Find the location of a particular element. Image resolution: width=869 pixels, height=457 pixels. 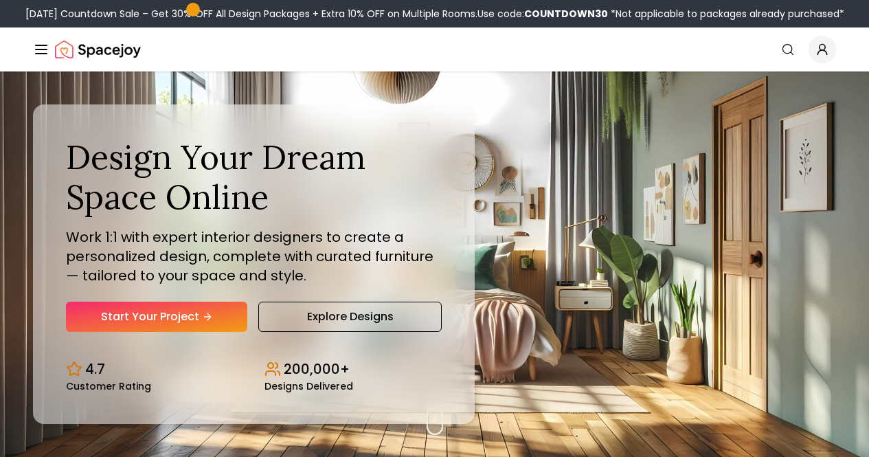

small: Designs Delivered is located at coordinates (309, 386).